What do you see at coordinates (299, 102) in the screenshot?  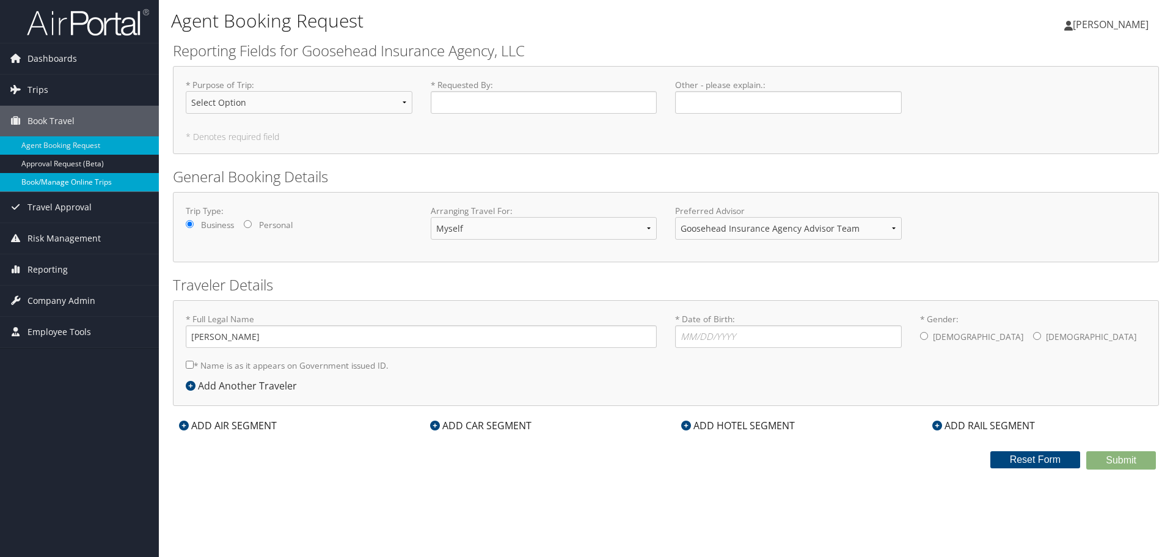 I see `select: * Purpose of Trip:` at bounding box center [299, 102].